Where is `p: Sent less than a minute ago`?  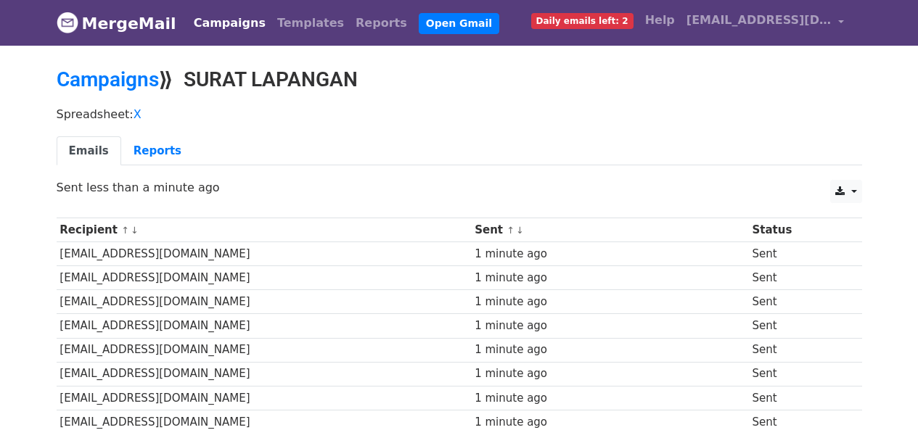 p: Sent less than a minute ago is located at coordinates (459, 187).